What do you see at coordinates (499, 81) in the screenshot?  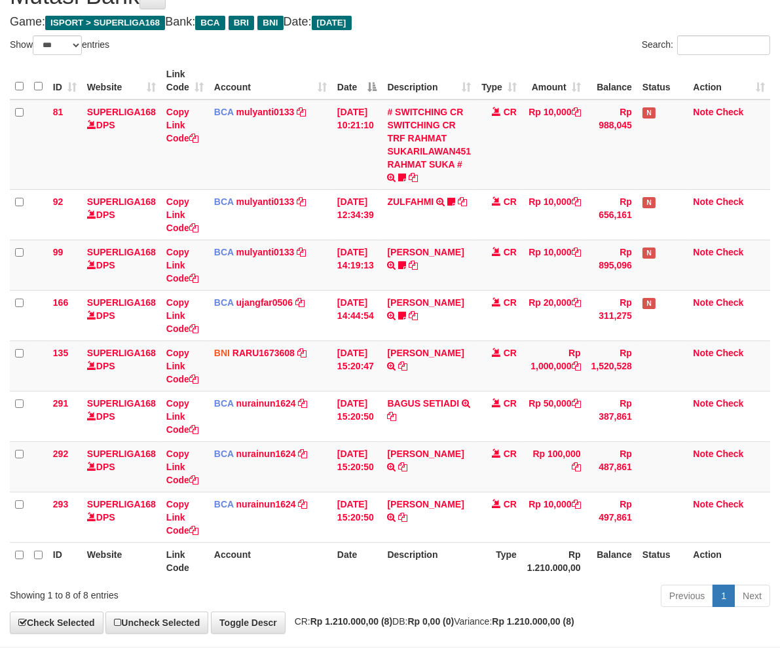 I see `th: Type: activate to sort column ascending` at bounding box center [499, 81].